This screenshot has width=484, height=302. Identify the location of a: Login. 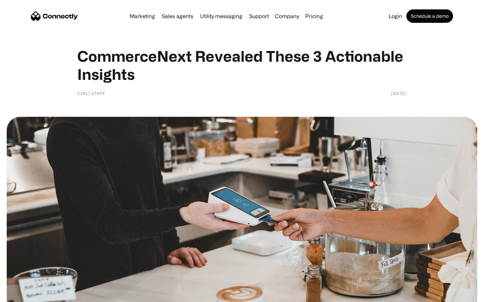
(395, 16).